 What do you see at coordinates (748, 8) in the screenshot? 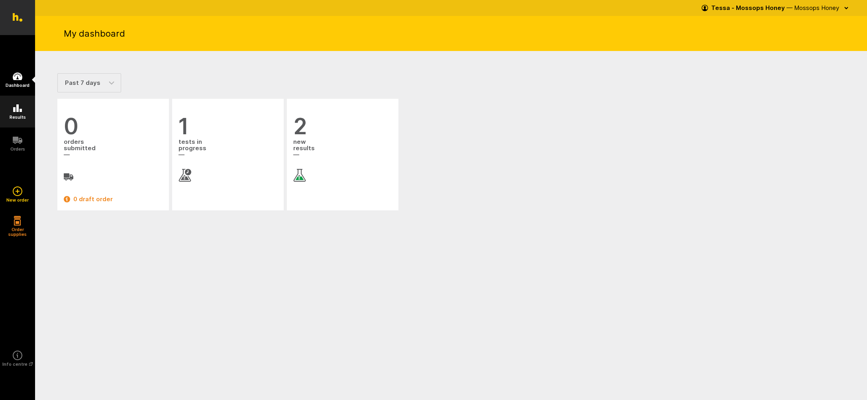
I see `strong: Tessa - Mossops Honey` at bounding box center [748, 8].